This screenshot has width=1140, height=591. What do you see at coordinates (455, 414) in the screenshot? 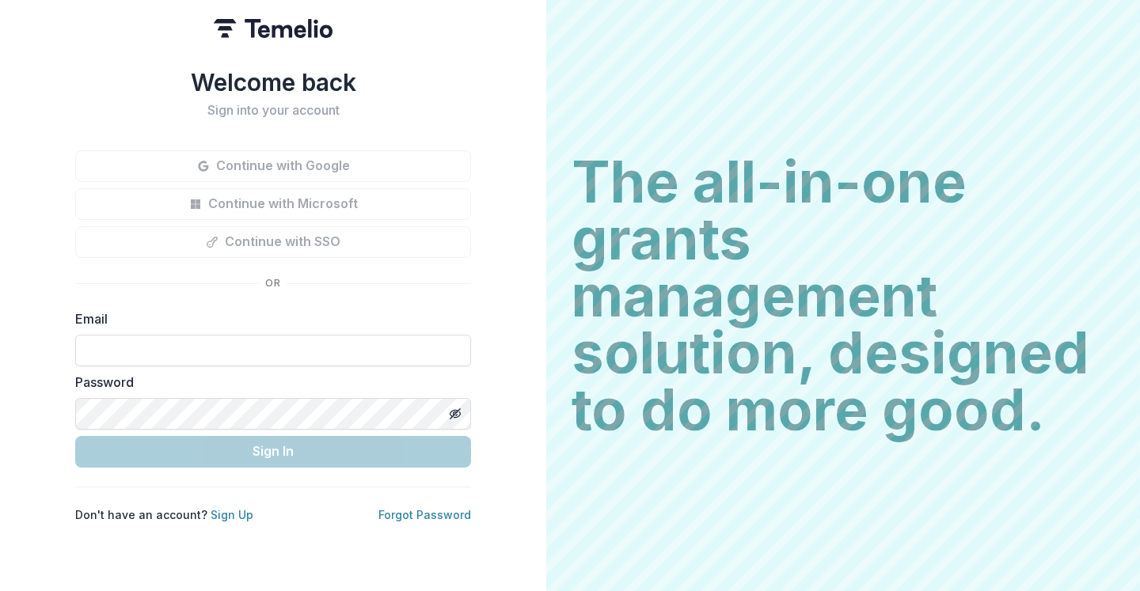
I see `button: Toggle password visibility` at bounding box center [455, 414].